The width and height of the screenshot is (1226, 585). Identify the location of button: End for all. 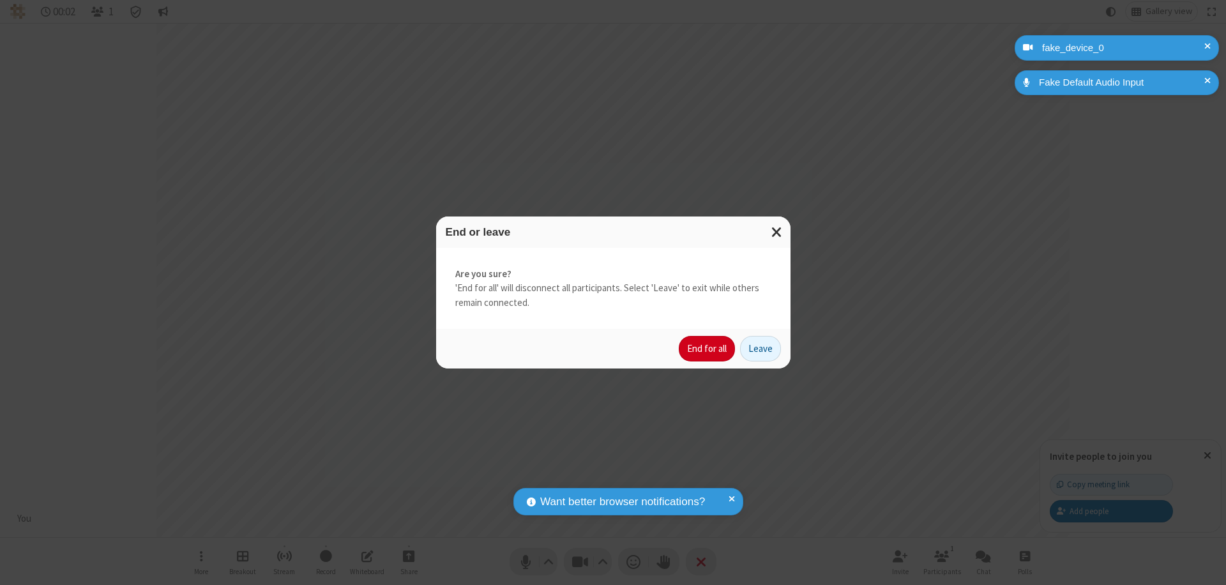
(707, 349).